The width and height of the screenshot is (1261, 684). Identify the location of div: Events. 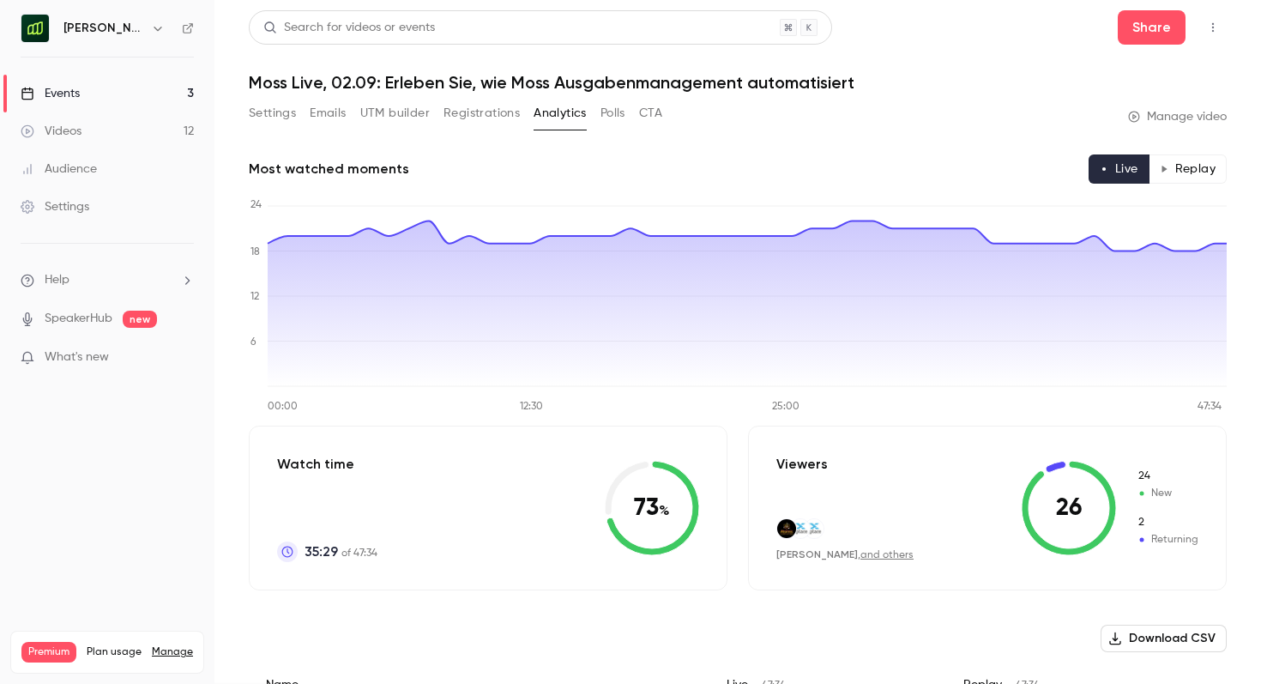
(50, 94).